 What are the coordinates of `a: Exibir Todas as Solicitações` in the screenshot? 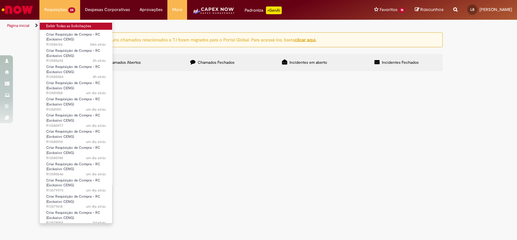 It's located at (76, 26).